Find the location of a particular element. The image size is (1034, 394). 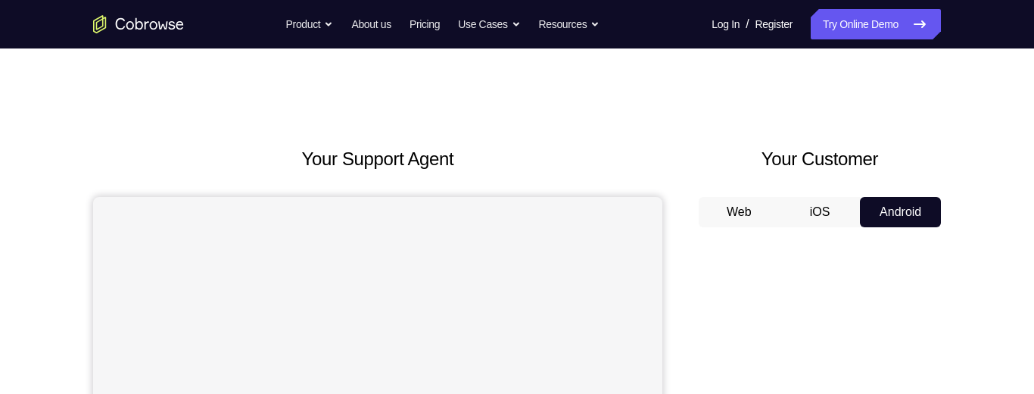

button: Web is located at coordinates (739, 212).